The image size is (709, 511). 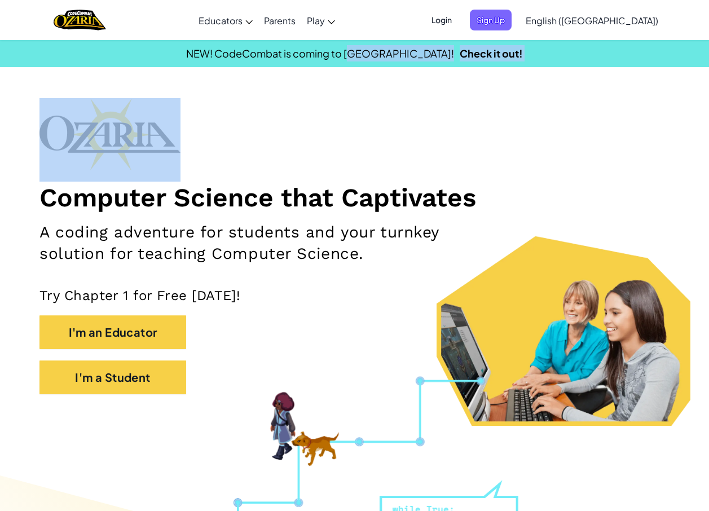 What do you see at coordinates (80, 20) in the screenshot?
I see `img: Home` at bounding box center [80, 20].